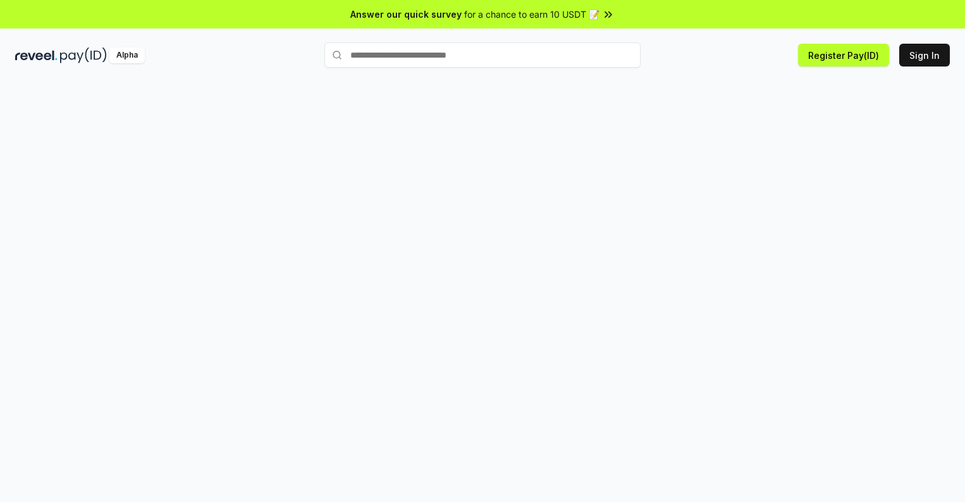  I want to click on span: Answer our quick survey, so click(406, 14).